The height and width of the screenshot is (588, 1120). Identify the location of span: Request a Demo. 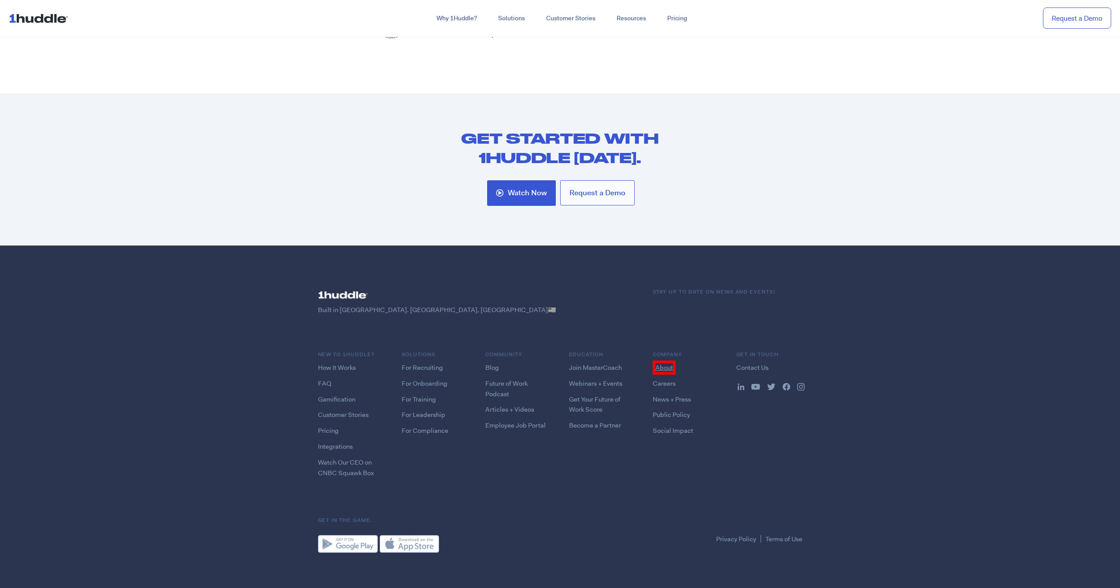
(597, 193).